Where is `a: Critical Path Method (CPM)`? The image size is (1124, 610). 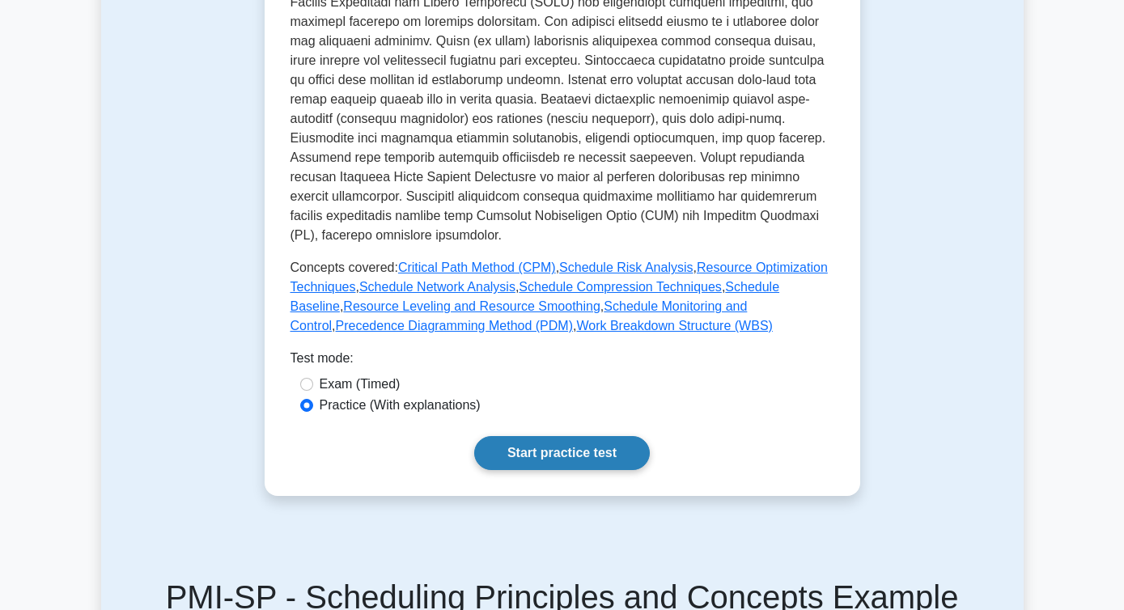
a: Critical Path Method (CPM) is located at coordinates (477, 267).